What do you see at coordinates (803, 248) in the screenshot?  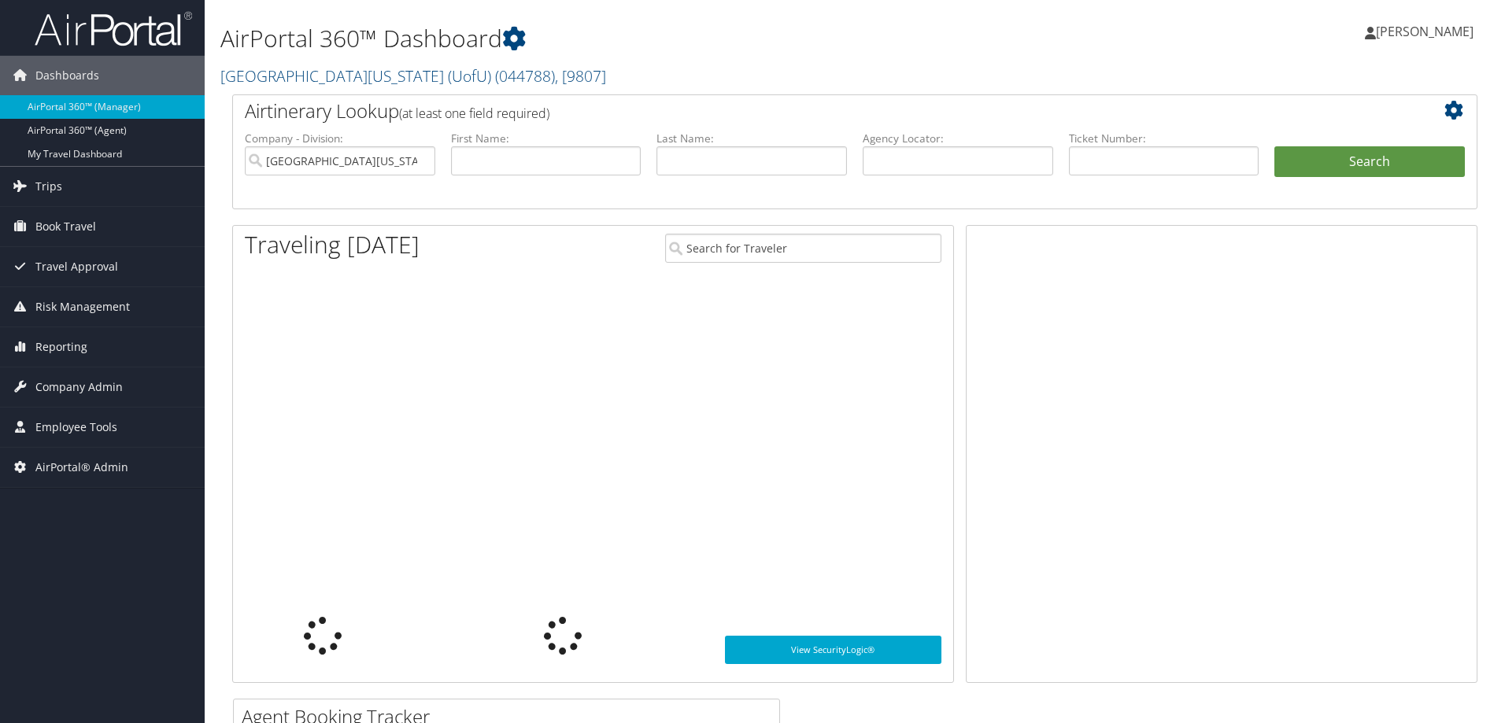 I see `input: Search for Traveler` at bounding box center [803, 248].